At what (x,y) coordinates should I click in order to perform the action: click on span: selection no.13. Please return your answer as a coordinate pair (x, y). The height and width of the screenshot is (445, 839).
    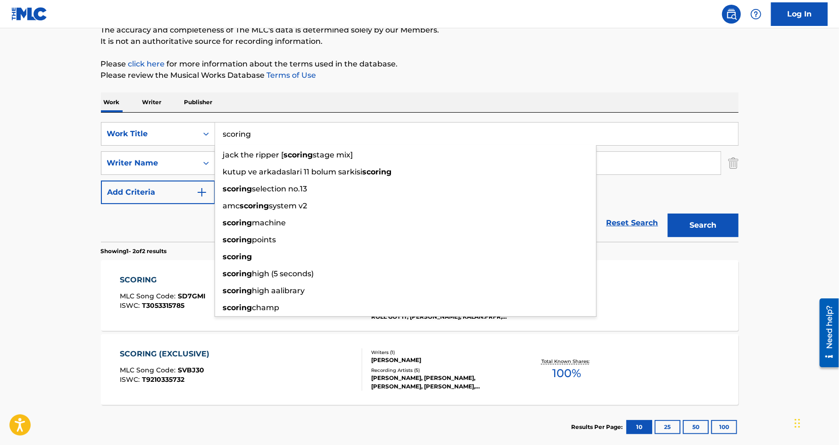
    Looking at the image, I should click on (280, 189).